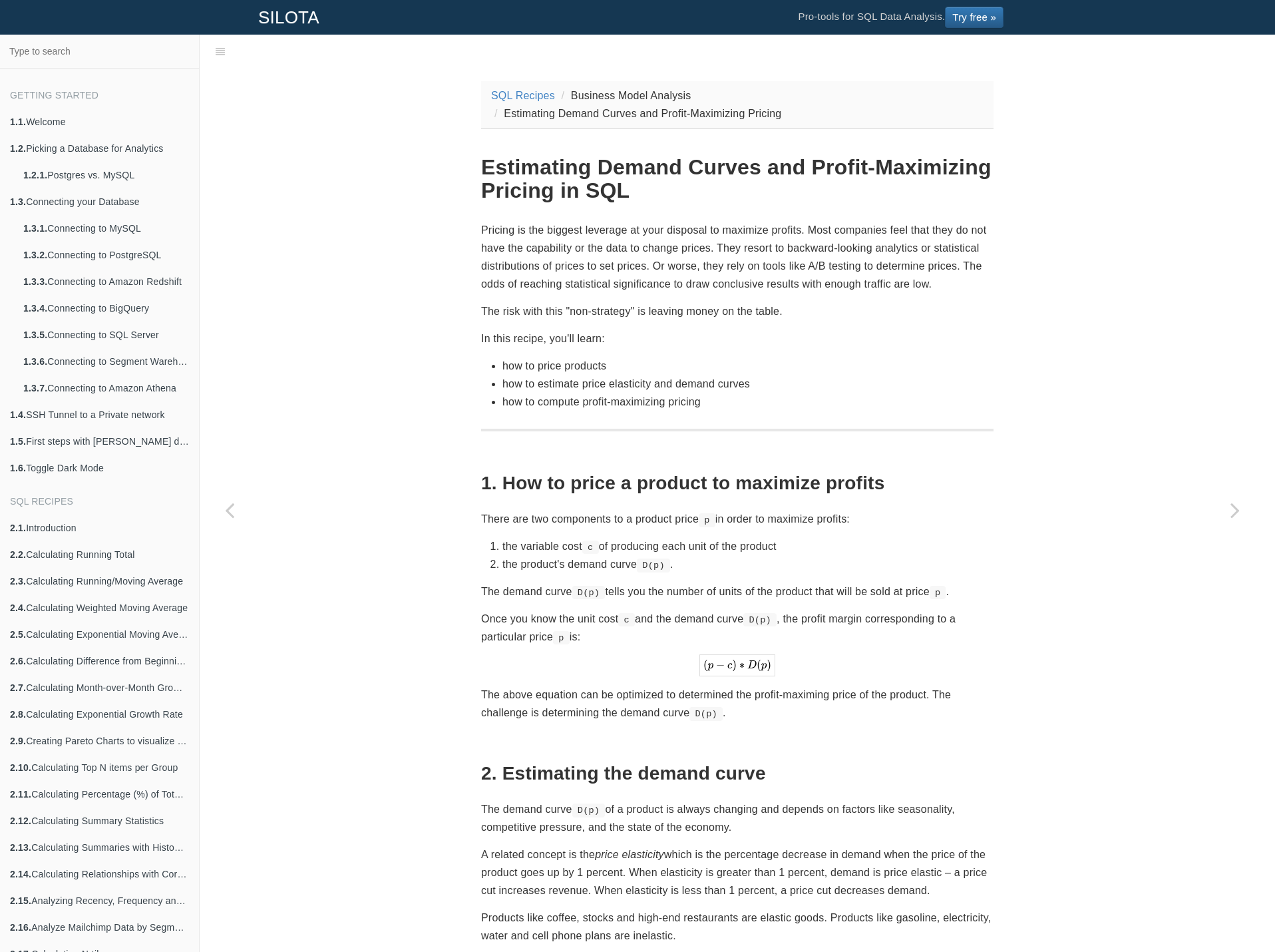 This screenshot has width=1275, height=952. I want to click on li: the variable cost of producing each unit of the product, so click(748, 546).